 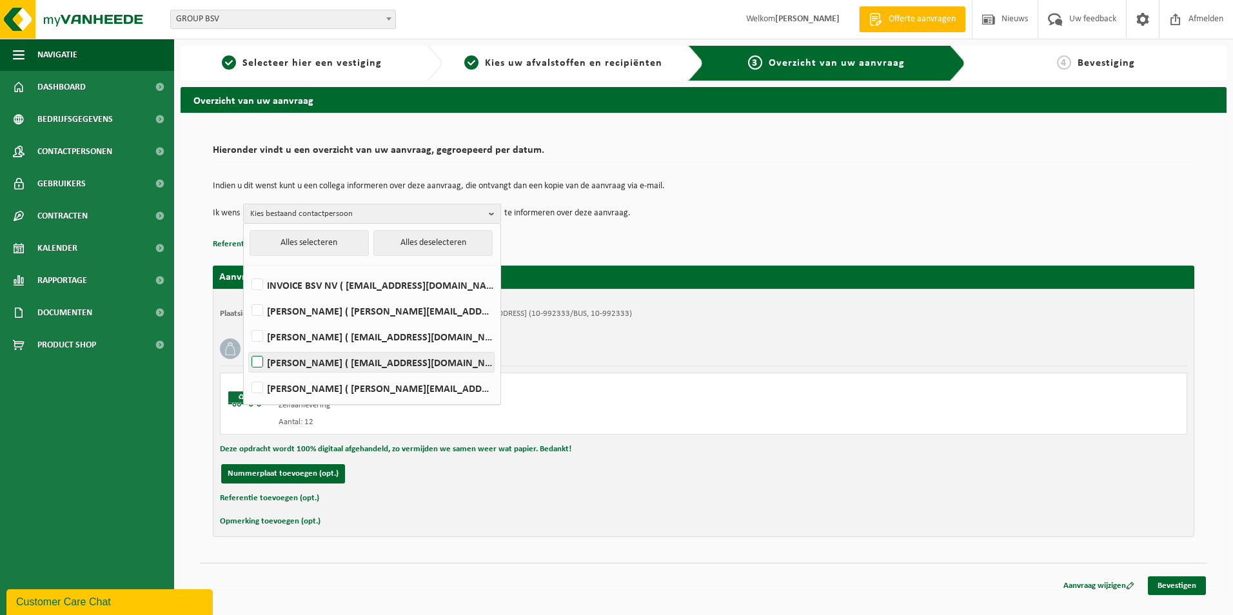 What do you see at coordinates (836, 63) in the screenshot?
I see `span: Overzicht van uw aanvraag` at bounding box center [836, 63].